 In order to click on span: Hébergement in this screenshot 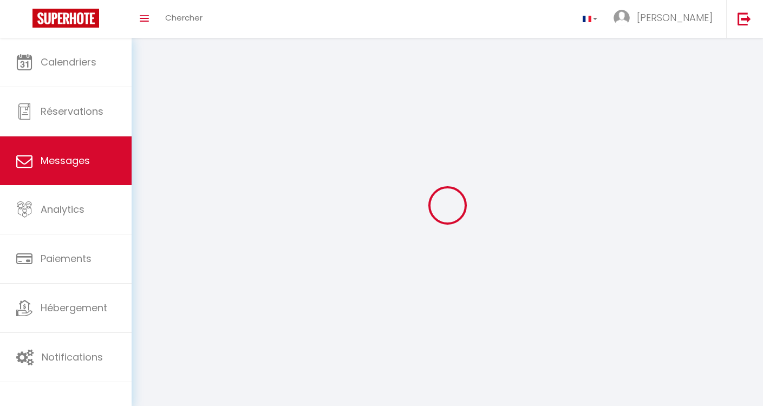, I will do `click(74, 308)`.